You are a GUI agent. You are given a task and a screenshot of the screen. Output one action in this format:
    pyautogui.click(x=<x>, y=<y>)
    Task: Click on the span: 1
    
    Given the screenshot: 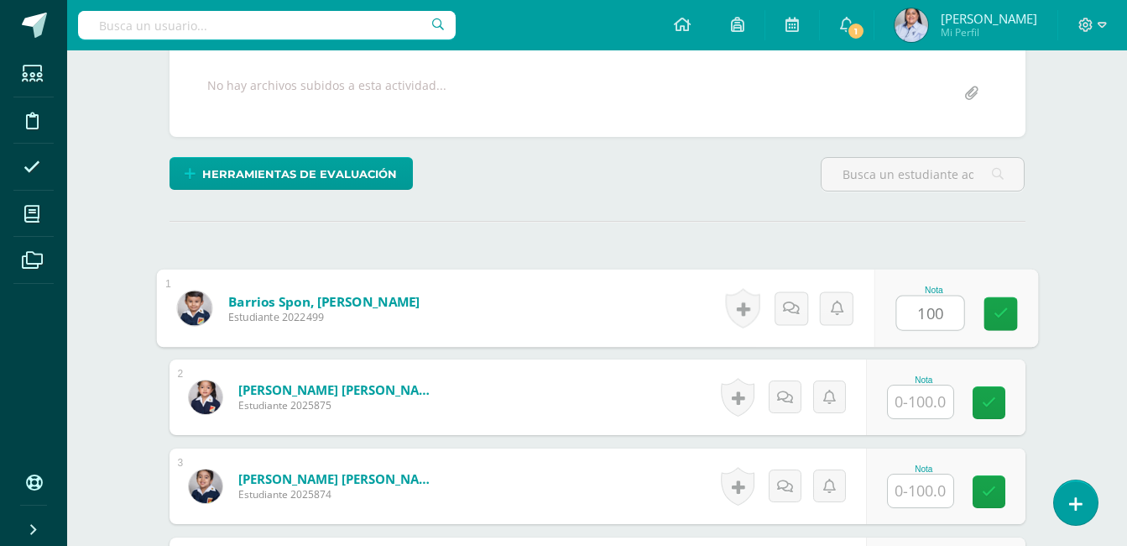 What is the action you would take?
    pyautogui.click(x=856, y=31)
    